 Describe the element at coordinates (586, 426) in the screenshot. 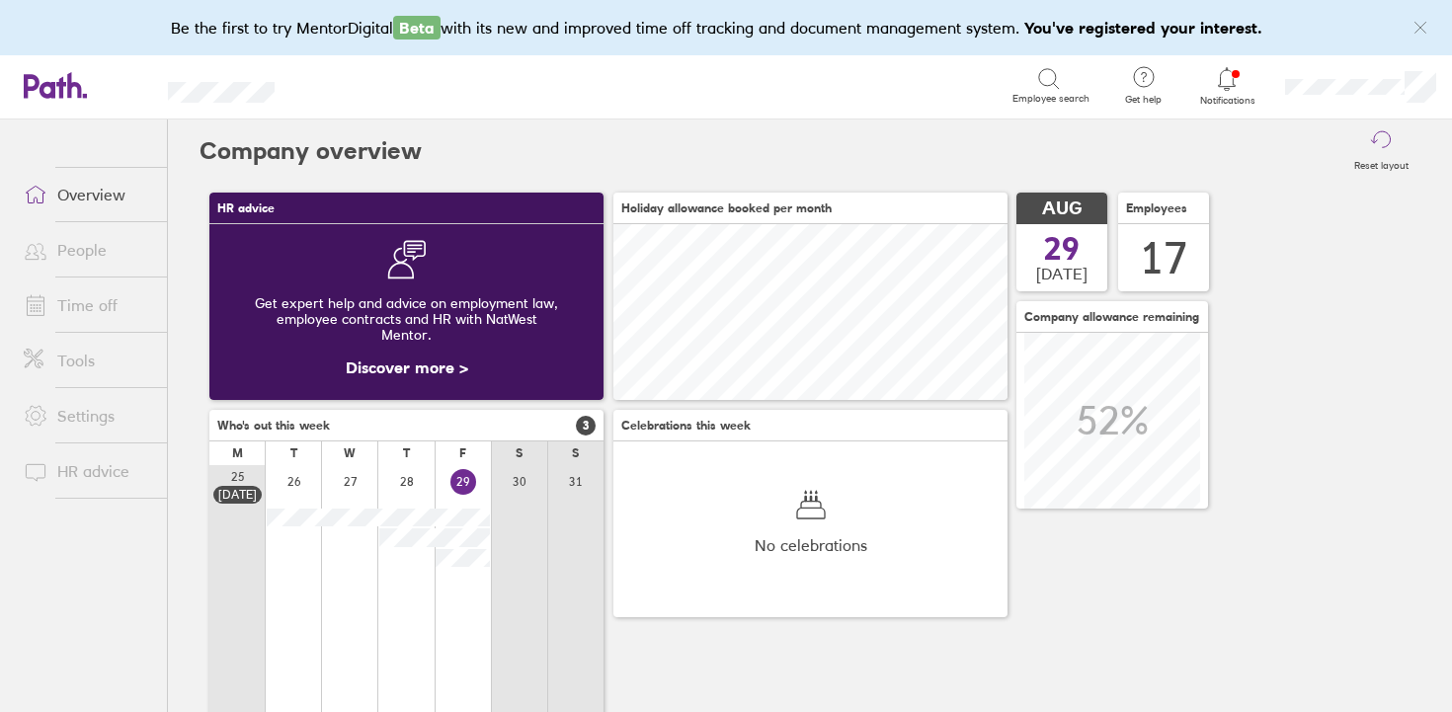

I see `span: 3` at that location.